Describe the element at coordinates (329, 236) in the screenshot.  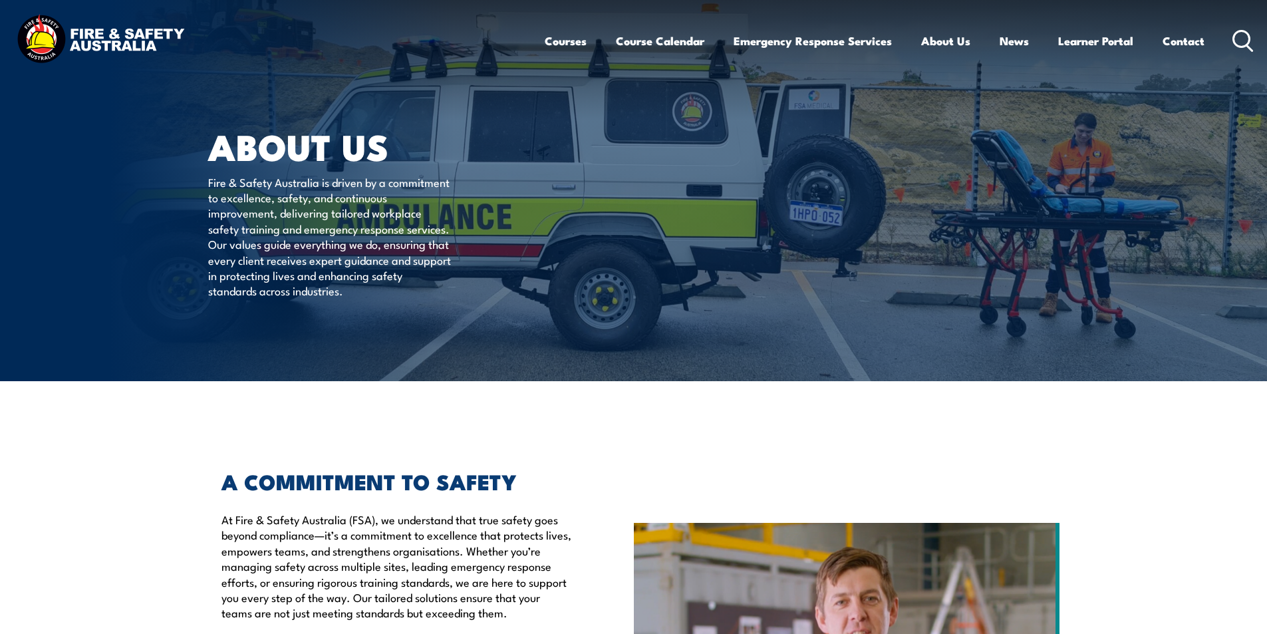
I see `p: Fire & Safety Australia is driven by a commitment to excellence, safety, and continuous improveme...` at that location.